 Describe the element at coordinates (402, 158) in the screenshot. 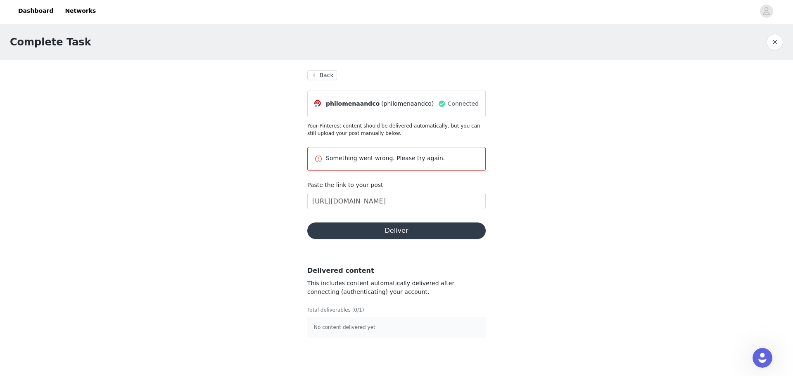

I see `p: Something went wrong. Please try again.` at that location.